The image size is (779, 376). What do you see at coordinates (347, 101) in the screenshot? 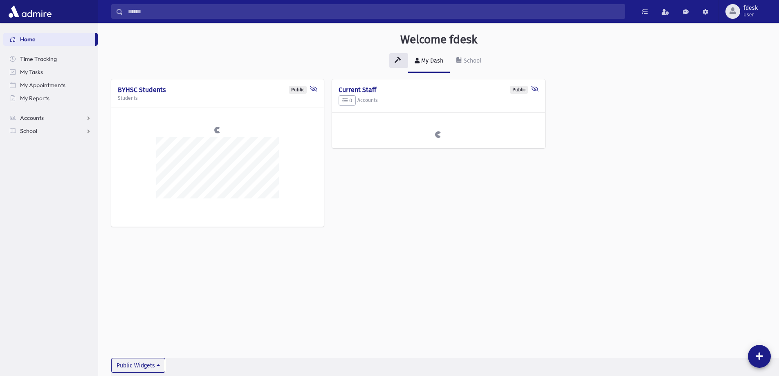
I see `button: 0` at bounding box center [347, 101].